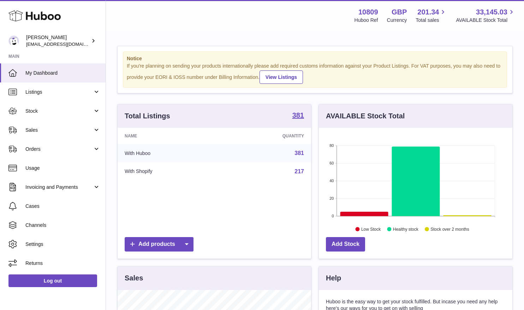  Describe the element at coordinates (331, 199) in the screenshot. I see `text: 20` at that location.